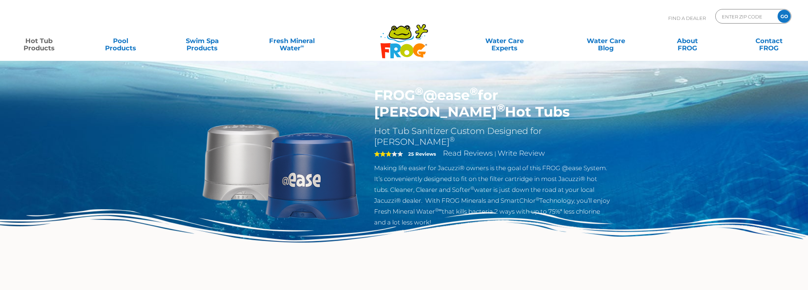 The height and width of the screenshot is (290, 808). I want to click on a: Swim SpaProducts, so click(202, 41).